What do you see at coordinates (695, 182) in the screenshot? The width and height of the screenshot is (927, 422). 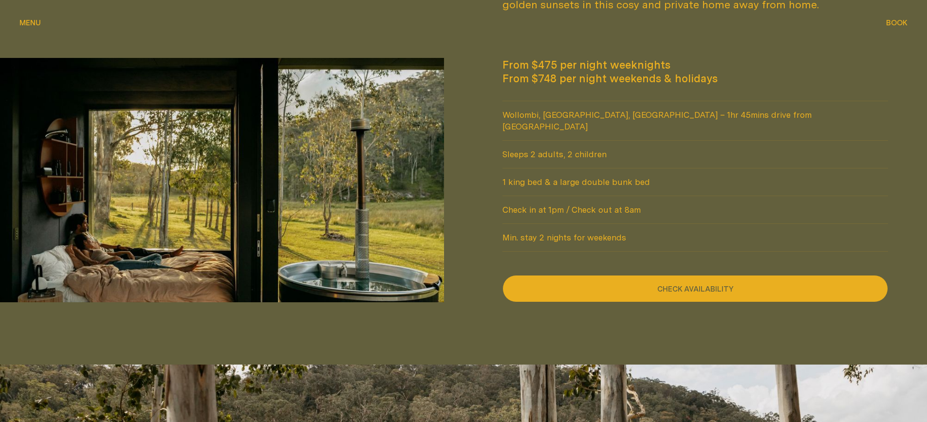 I see `span: 1 king bed & a large double bunk bed` at bounding box center [695, 182].